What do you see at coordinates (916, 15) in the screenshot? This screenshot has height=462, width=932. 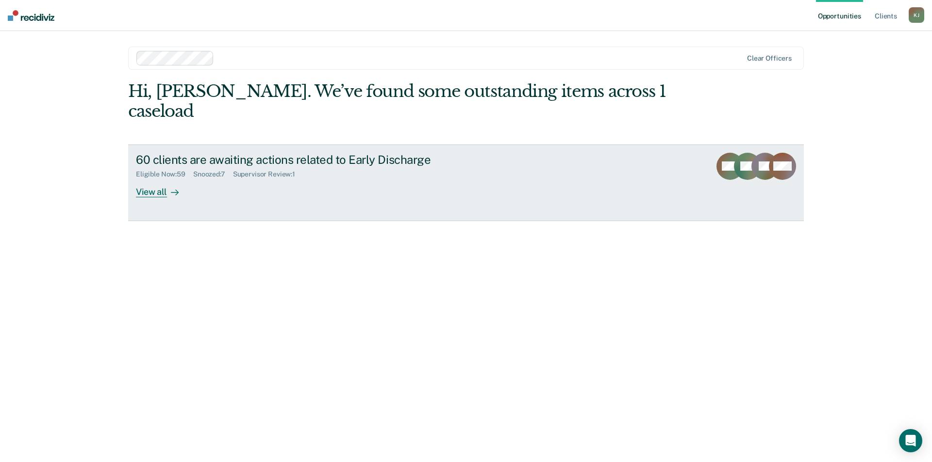 I see `button: KJ` at bounding box center [916, 15].